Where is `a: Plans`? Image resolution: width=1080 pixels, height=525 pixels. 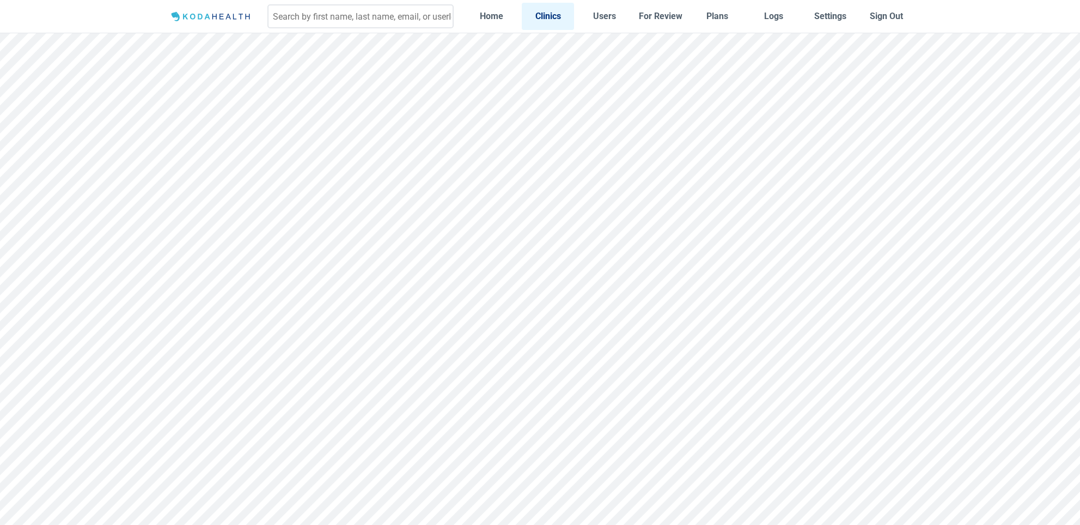
a: Plans is located at coordinates (717, 16).